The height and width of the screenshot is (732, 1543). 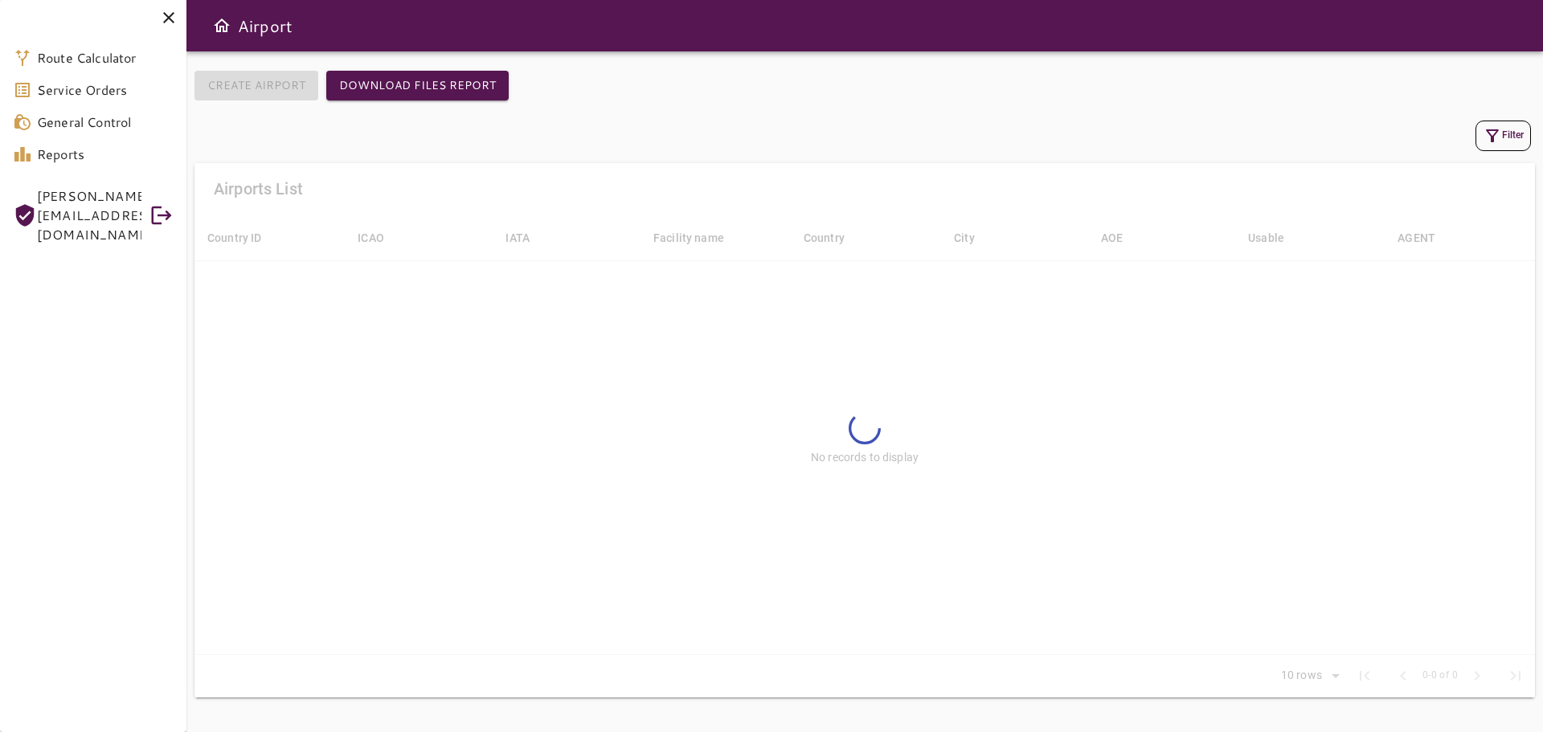 What do you see at coordinates (222, 26) in the screenshot?
I see `button: Open drawer` at bounding box center [222, 26].